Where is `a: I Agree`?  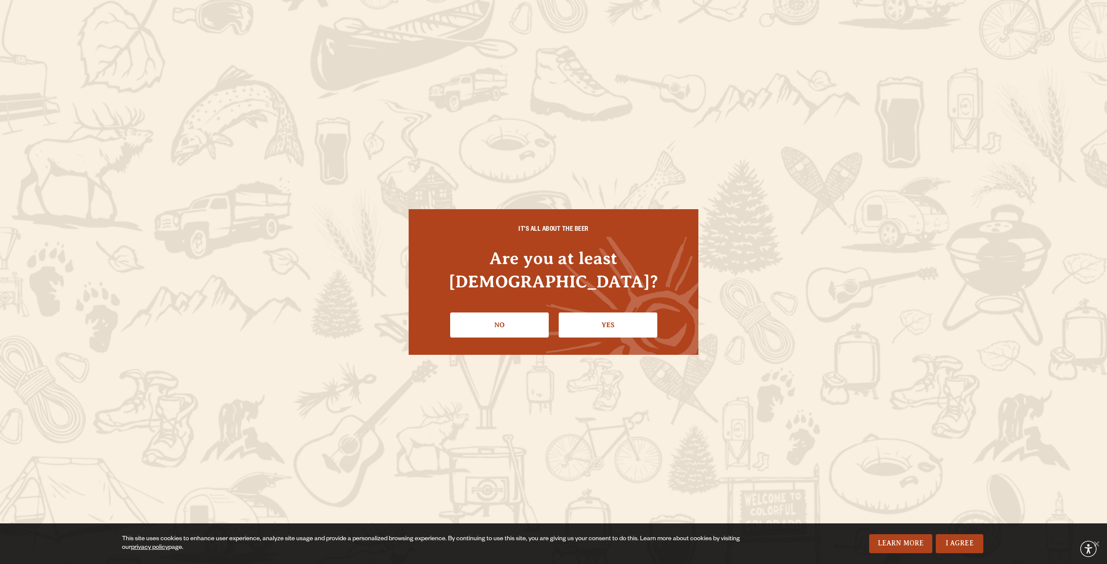
a: I Agree is located at coordinates (960, 544).